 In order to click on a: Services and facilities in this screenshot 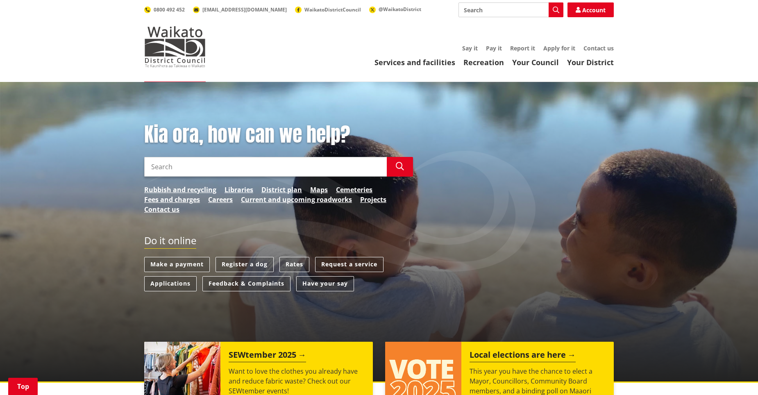, I will do `click(415, 62)`.